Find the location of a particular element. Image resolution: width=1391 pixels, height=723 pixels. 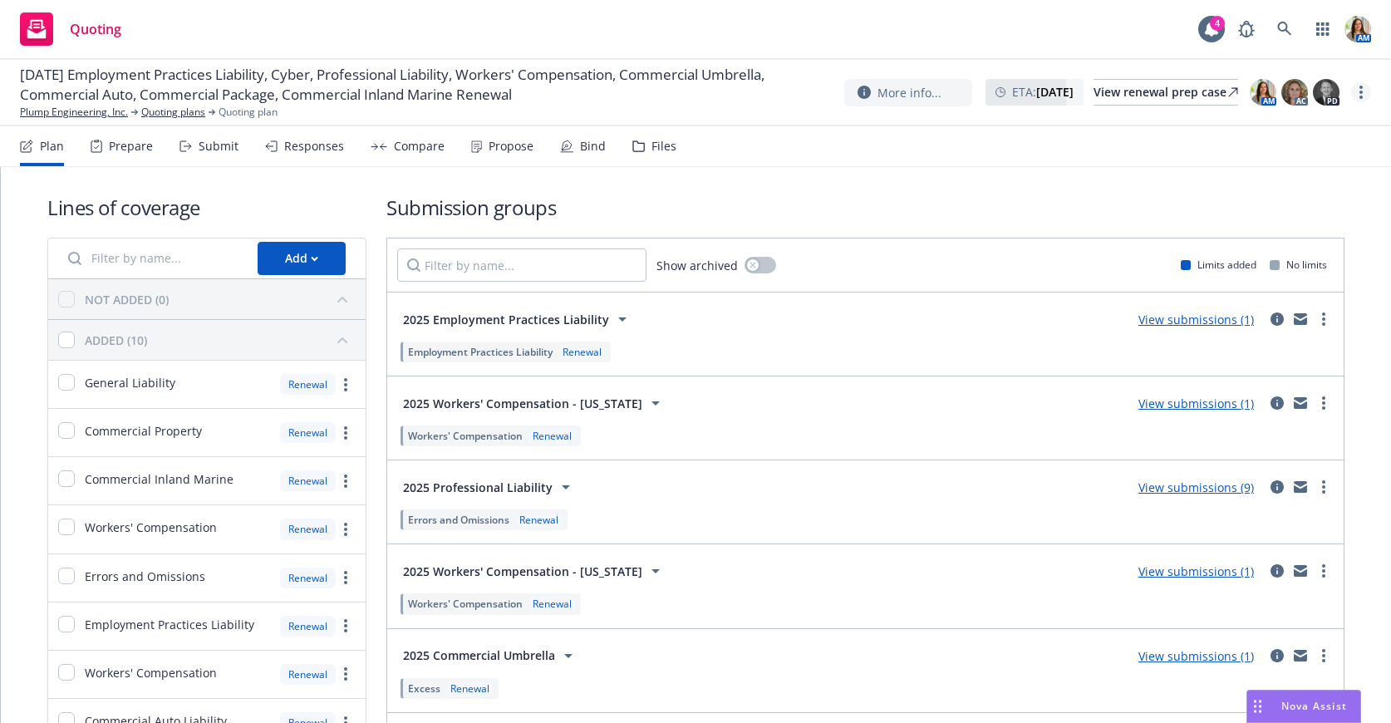

span: Excess is located at coordinates (424, 688).